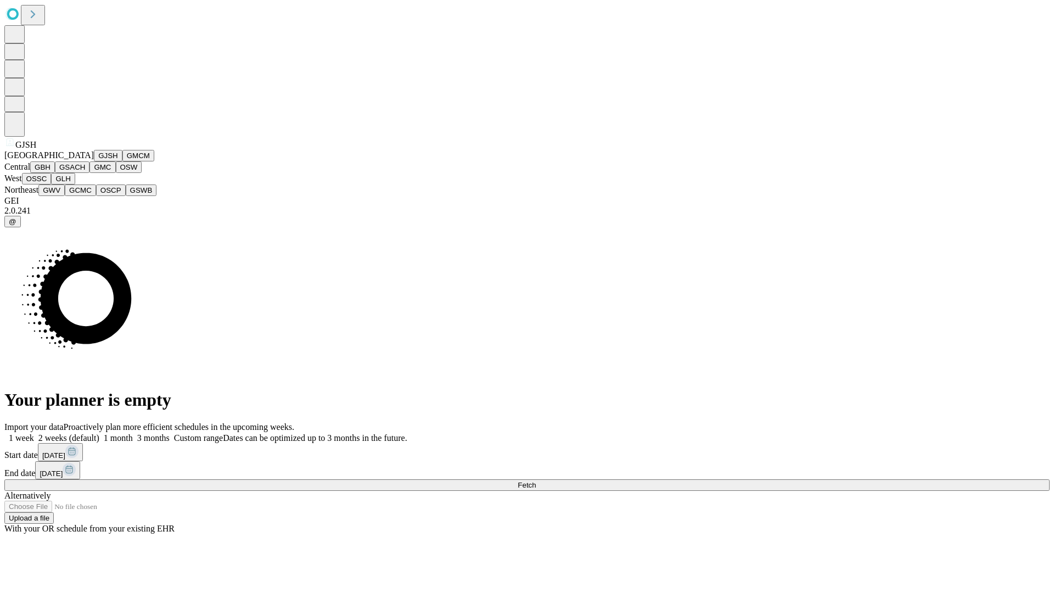 The width and height of the screenshot is (1054, 593). I want to click on div: Start date, so click(527, 452).